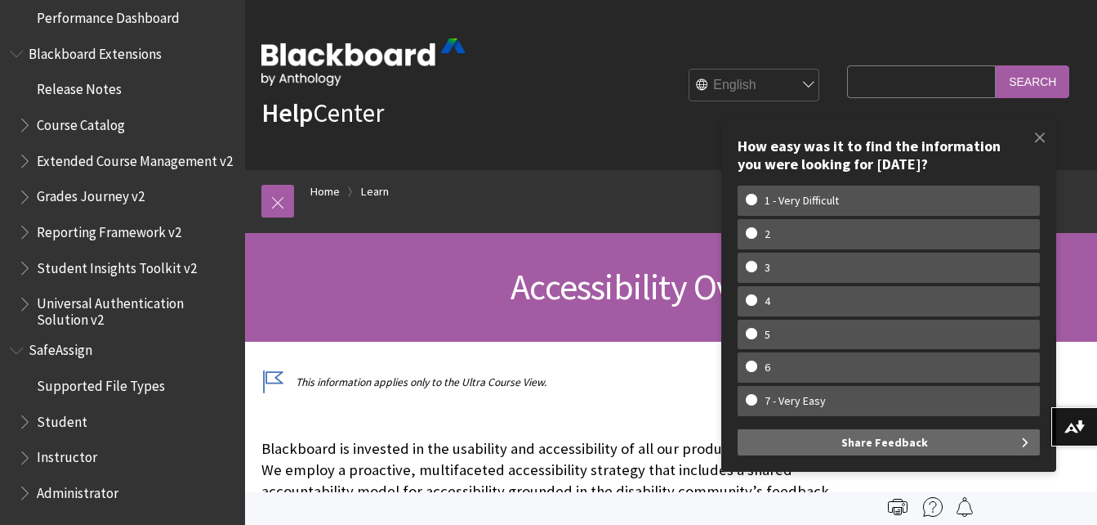 The height and width of the screenshot is (525, 1097). What do you see at coordinates (135, 309) in the screenshot?
I see `span: Universal Authentication Solution v2` at bounding box center [135, 309].